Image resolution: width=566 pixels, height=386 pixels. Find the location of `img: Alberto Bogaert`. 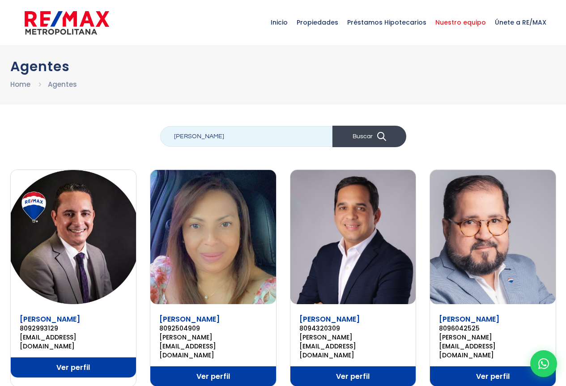

img: Alberto Bogaert is located at coordinates (353, 237).